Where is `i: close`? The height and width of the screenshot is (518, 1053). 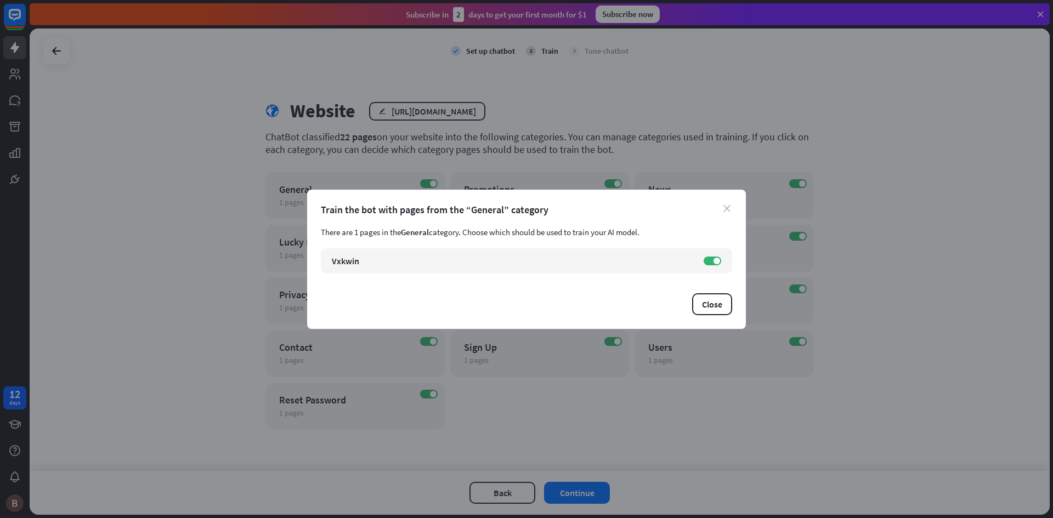
i: close is located at coordinates (727, 208).